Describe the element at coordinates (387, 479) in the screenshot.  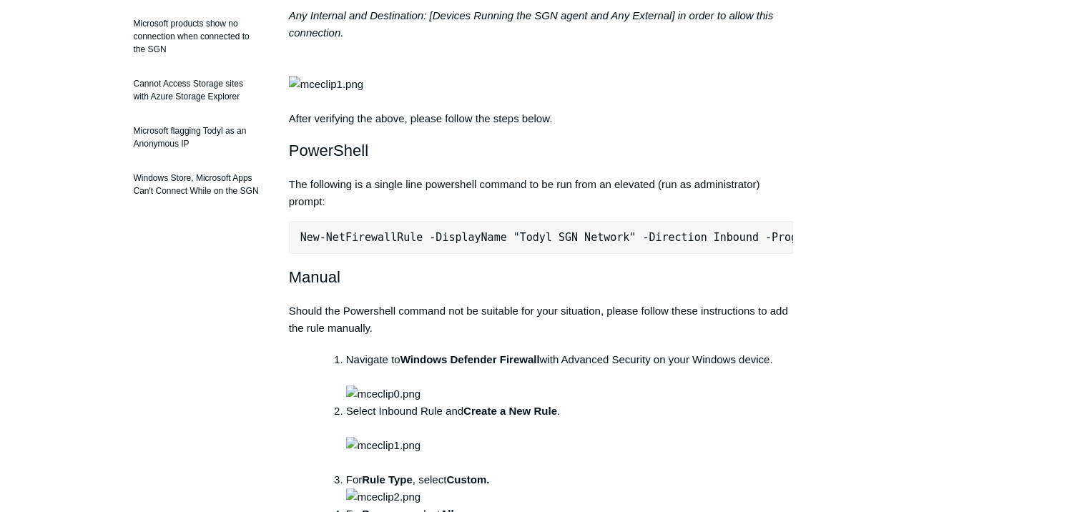
I see `strong: Rule Type` at that location.